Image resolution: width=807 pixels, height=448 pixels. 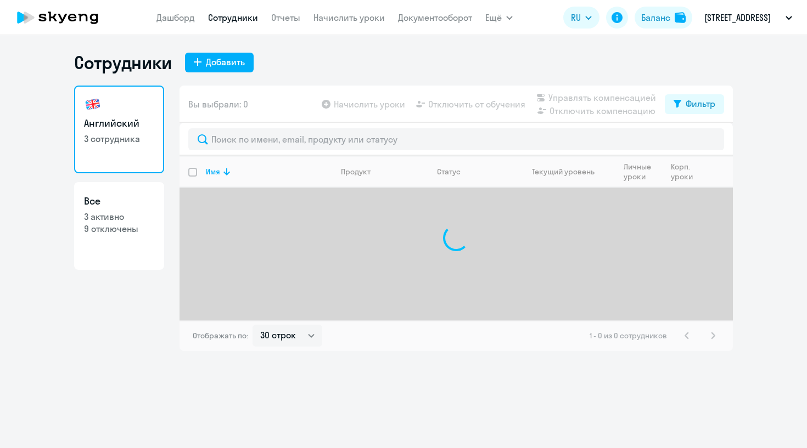 I want to click on h3: Английский, so click(x=119, y=123).